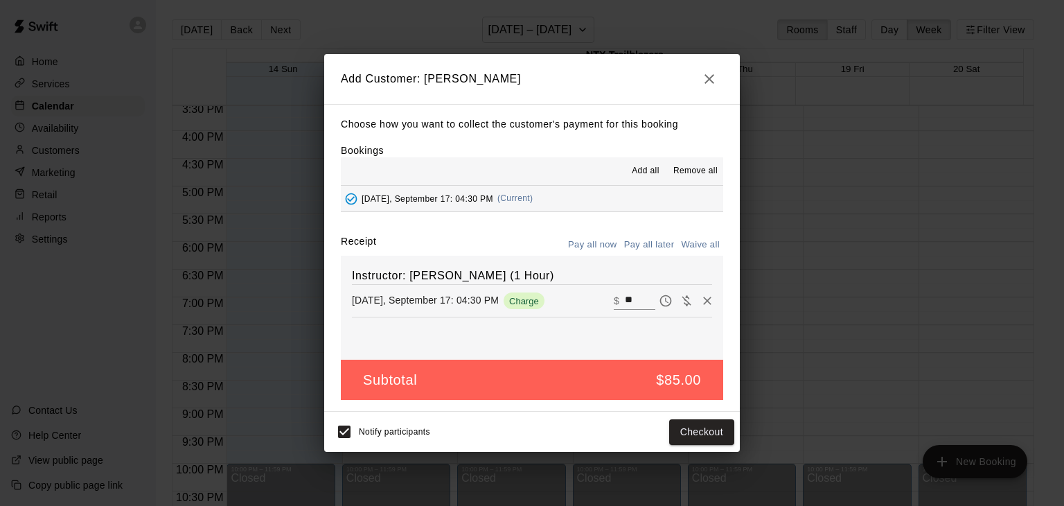 This screenshot has height=506, width=1064. What do you see at coordinates (707, 301) in the screenshot?
I see `button: Remove` at bounding box center [707, 301].